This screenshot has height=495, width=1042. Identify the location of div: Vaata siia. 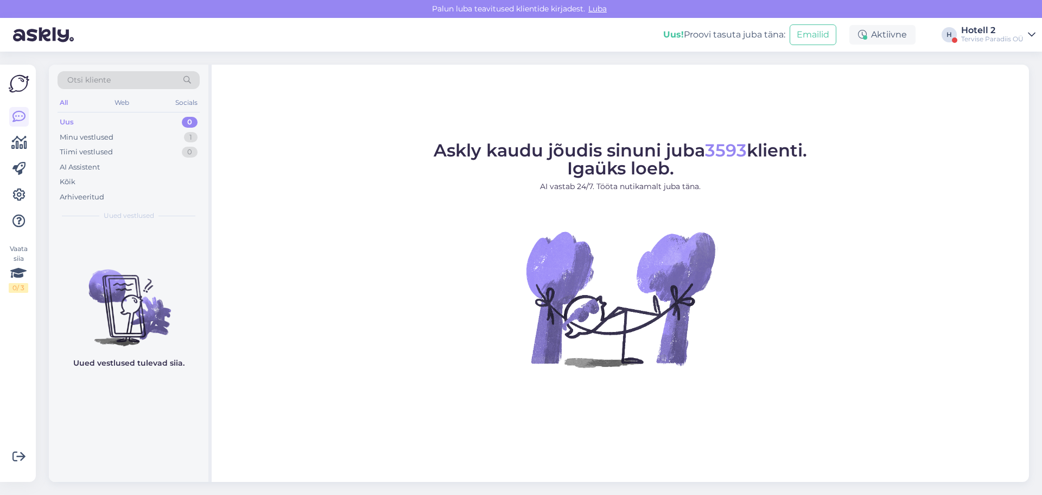
(18, 268).